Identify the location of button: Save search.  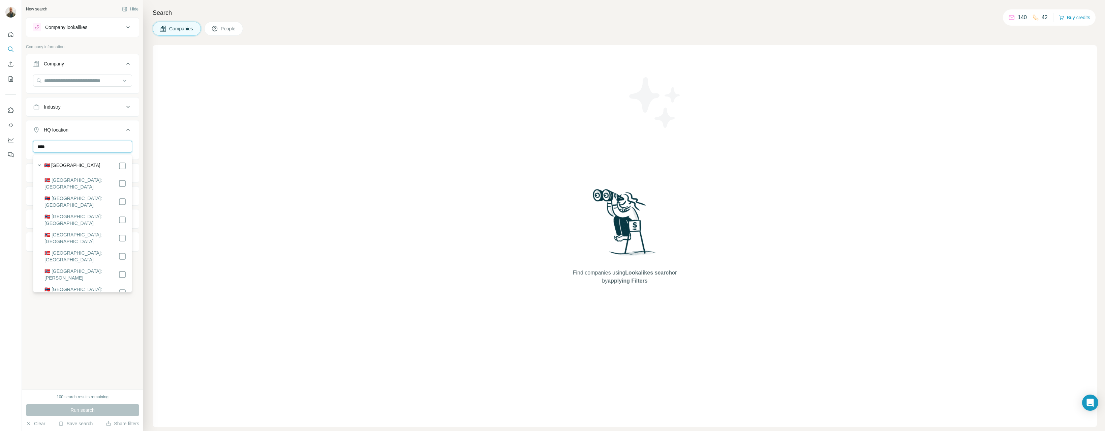
(76, 423).